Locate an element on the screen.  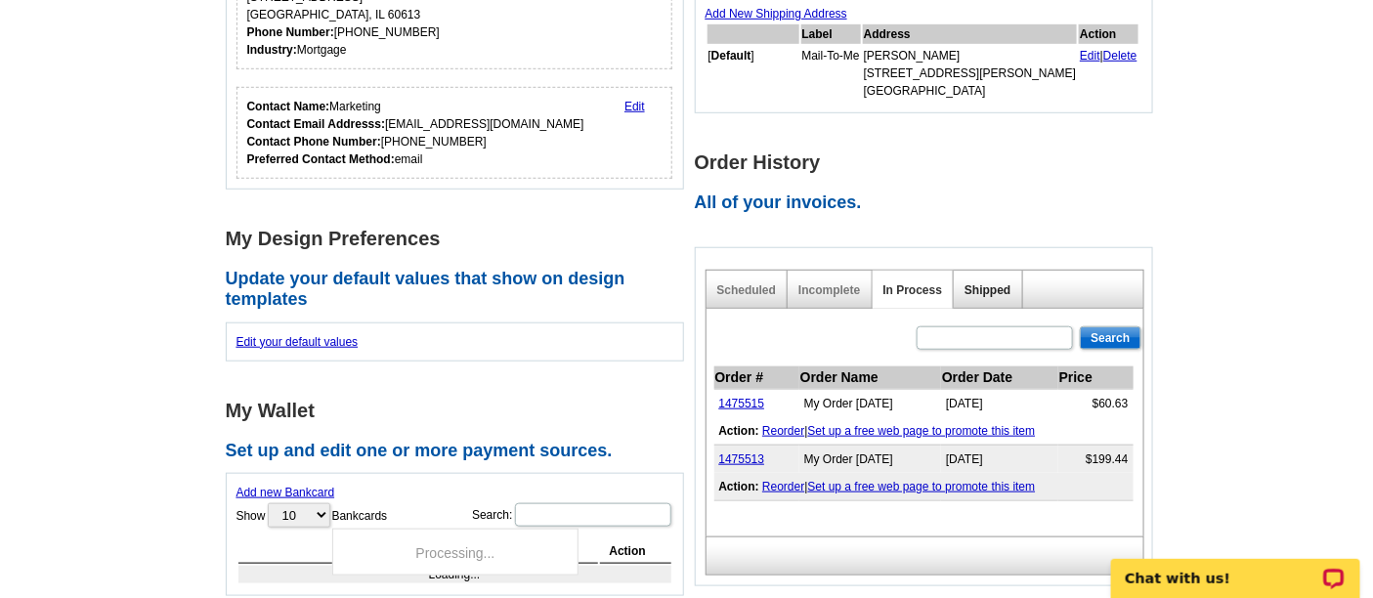
div: Processing... is located at coordinates (455, 552).